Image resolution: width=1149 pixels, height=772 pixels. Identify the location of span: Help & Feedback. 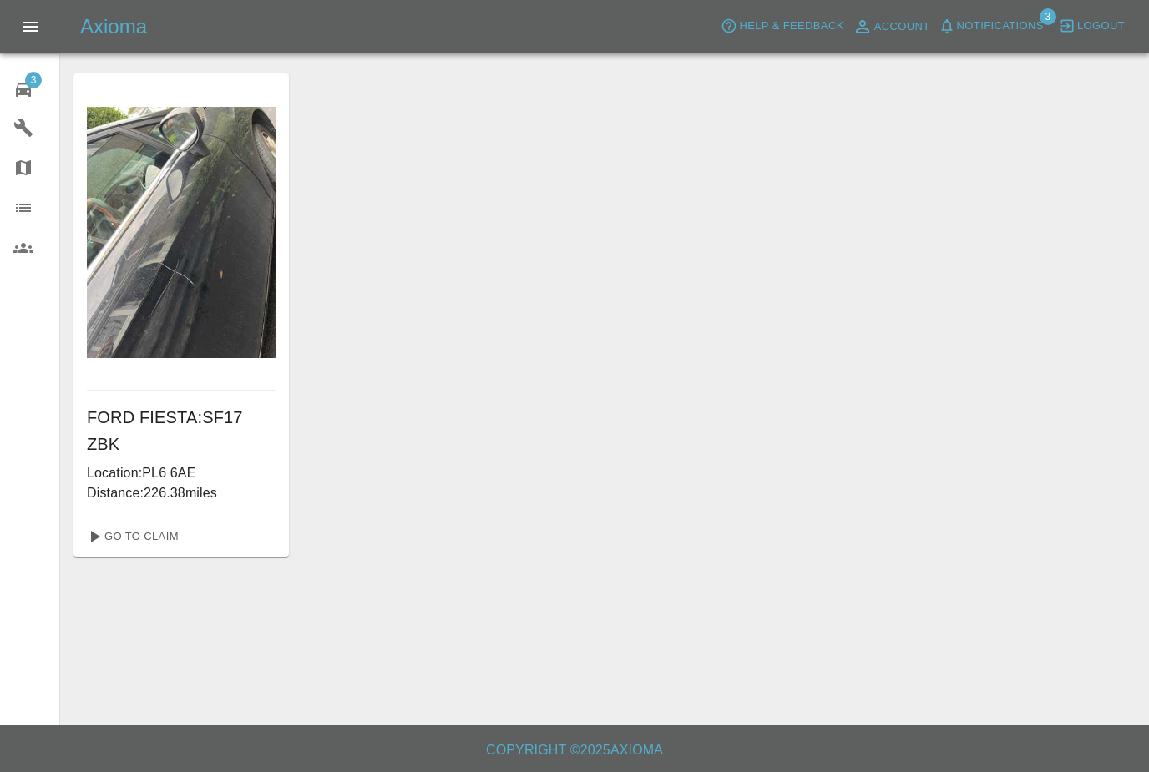
(791, 26).